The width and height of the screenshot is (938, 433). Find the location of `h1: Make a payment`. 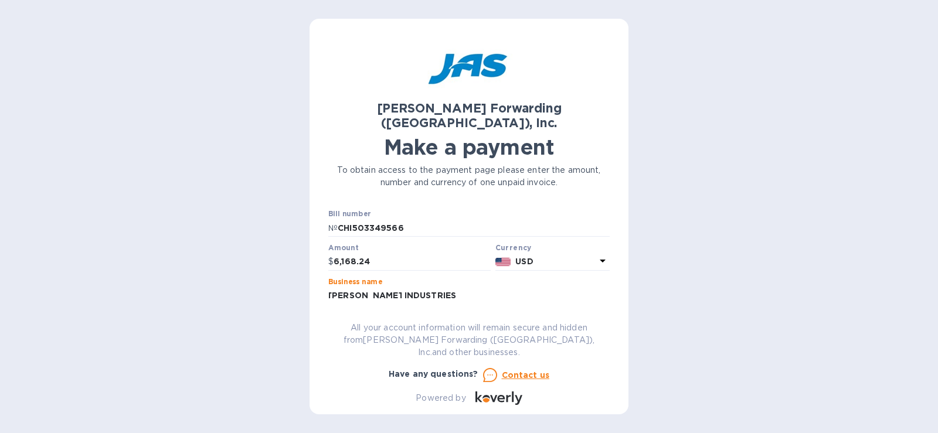

h1: Make a payment is located at coordinates (469, 147).